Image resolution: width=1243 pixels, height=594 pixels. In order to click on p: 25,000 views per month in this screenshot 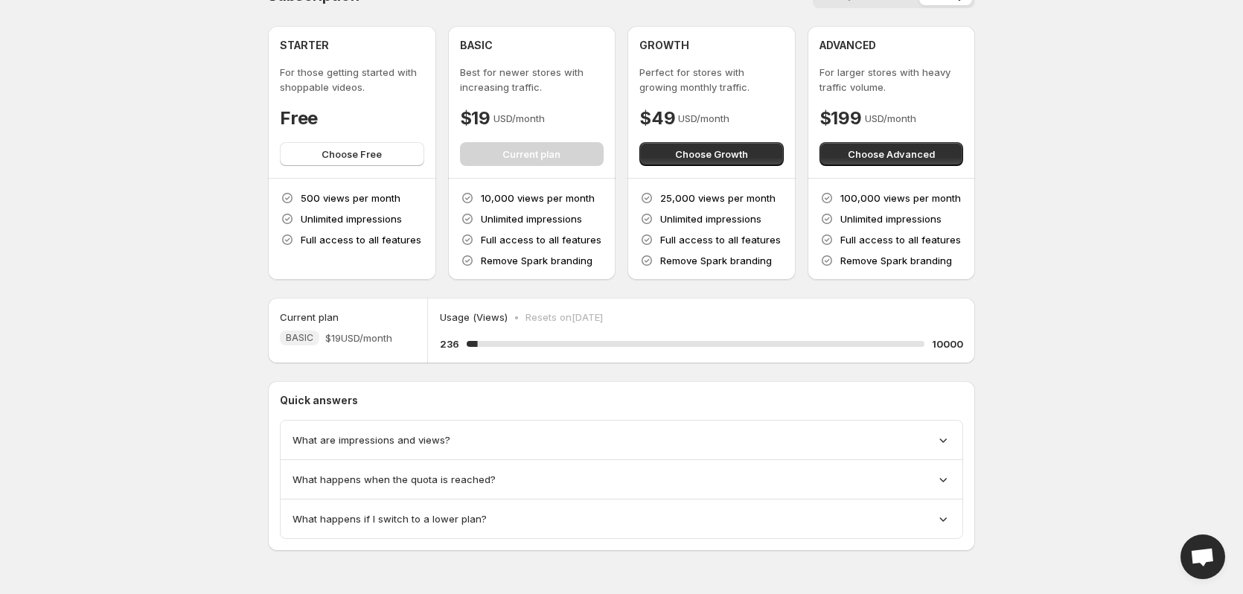, I will do `click(718, 198)`.